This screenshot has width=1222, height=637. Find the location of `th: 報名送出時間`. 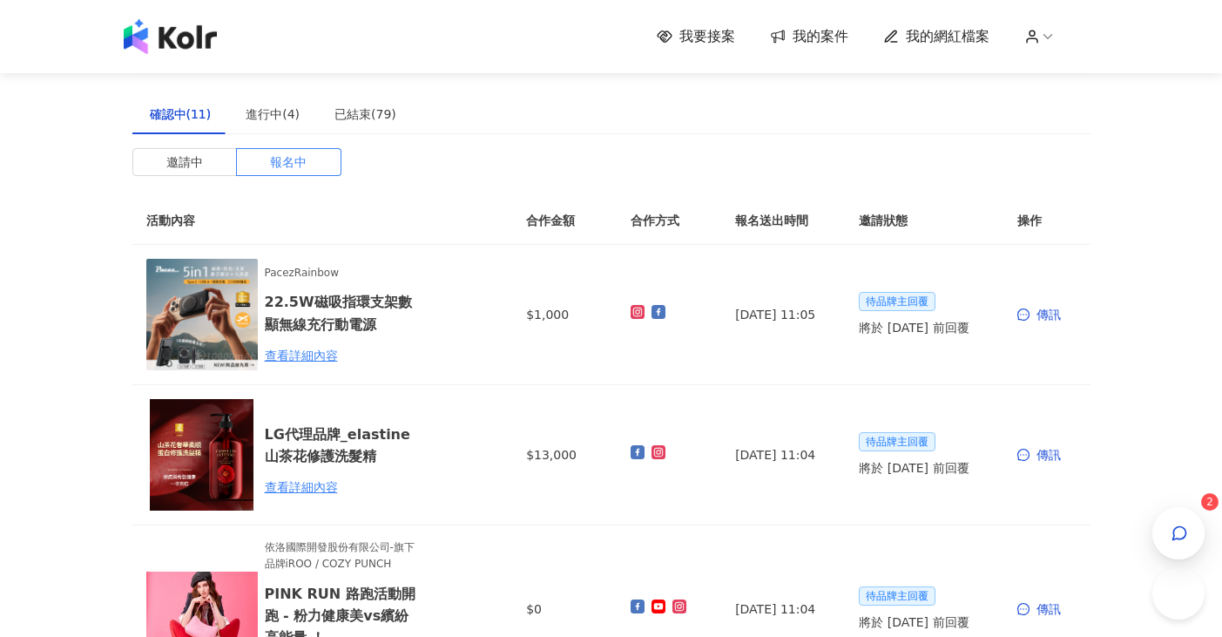

th: 報名送出時間 is located at coordinates (783, 220).